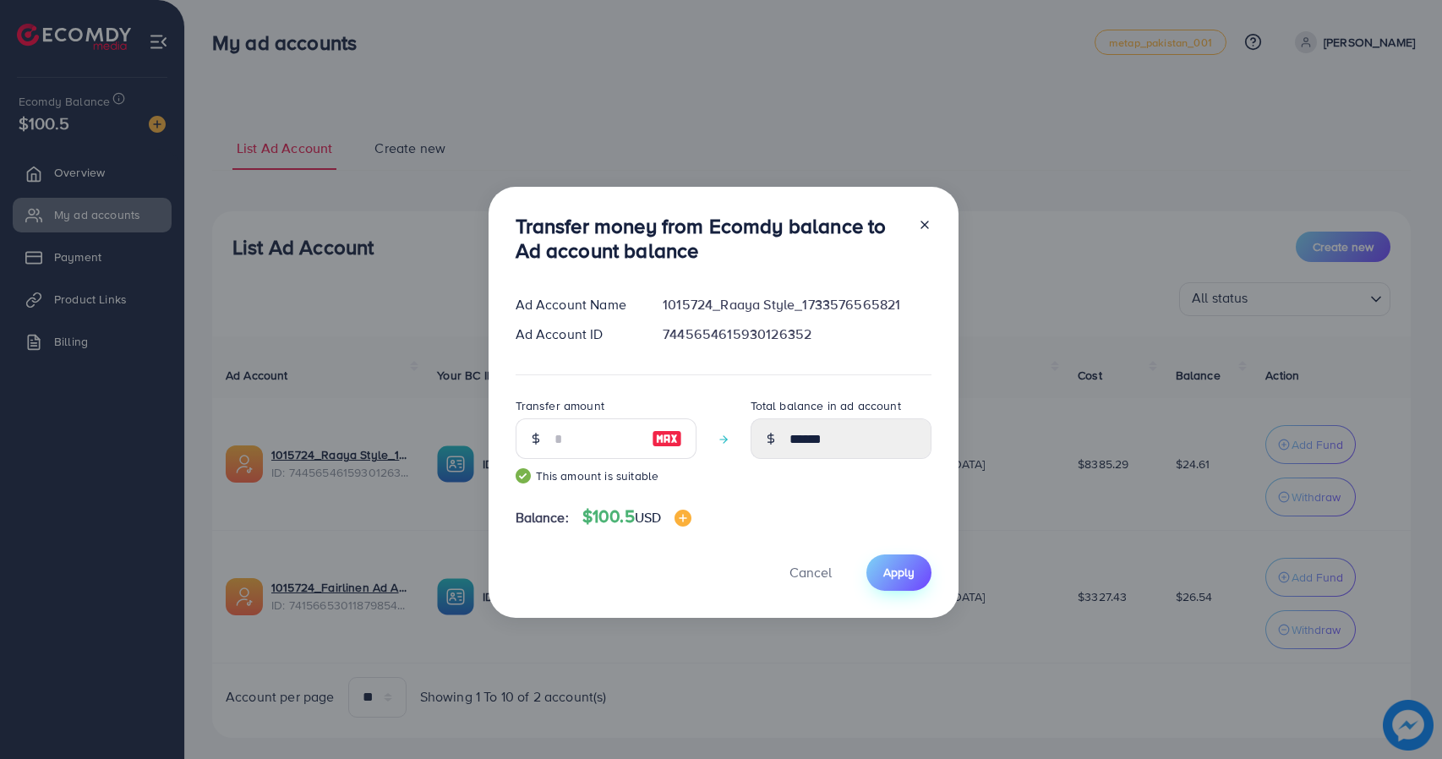  What do you see at coordinates (542, 517) in the screenshot?
I see `span: Balance:` at bounding box center [542, 517].